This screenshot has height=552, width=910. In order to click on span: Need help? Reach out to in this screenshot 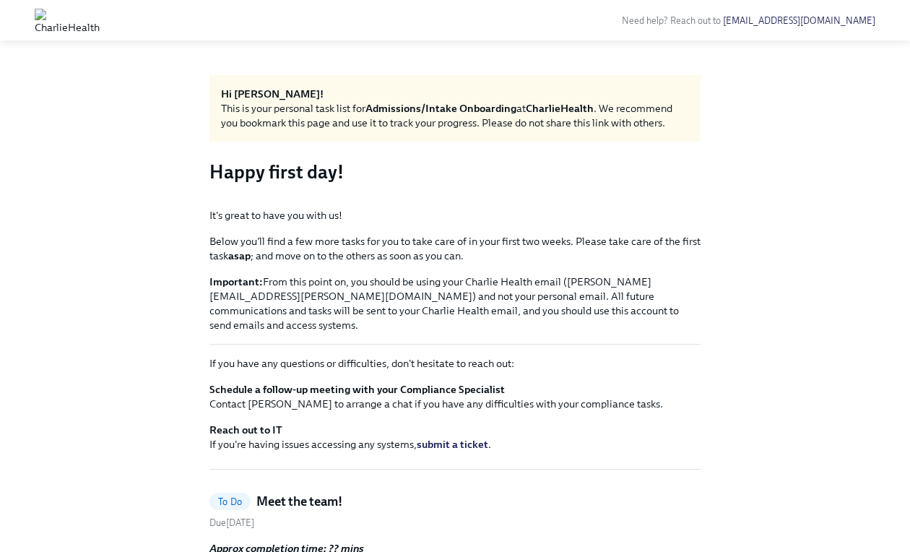, I will do `click(748, 20)`.